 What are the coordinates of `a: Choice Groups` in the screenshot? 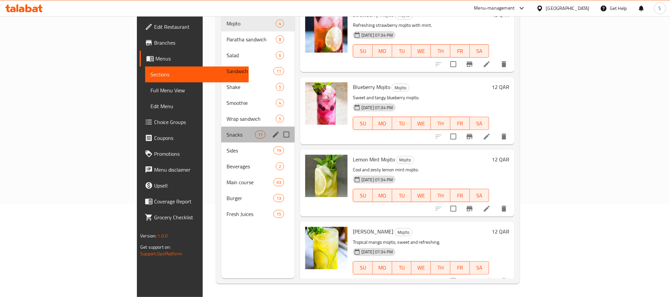 It's located at (194, 122).